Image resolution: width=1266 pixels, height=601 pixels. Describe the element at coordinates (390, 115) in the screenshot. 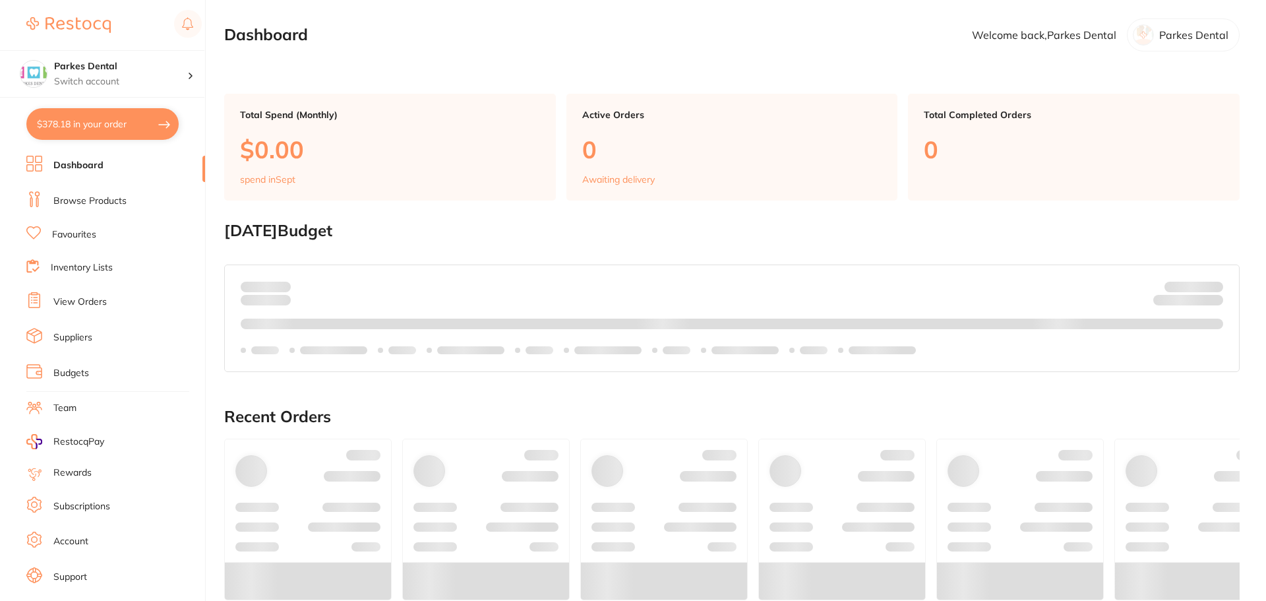

I see `p: Total Spend (Monthly)` at that location.